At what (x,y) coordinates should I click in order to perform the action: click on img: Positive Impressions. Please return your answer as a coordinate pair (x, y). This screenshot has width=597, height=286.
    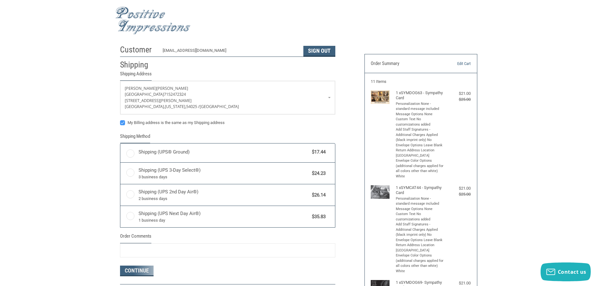
    Looking at the image, I should click on (153, 20).